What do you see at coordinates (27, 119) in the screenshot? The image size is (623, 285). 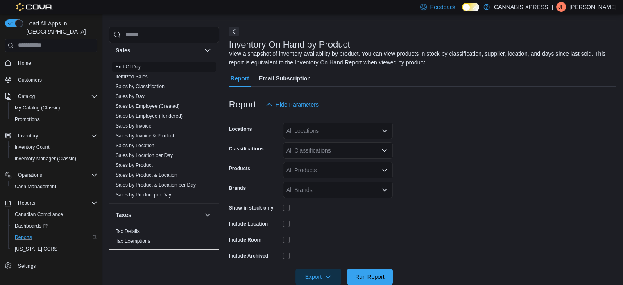 I see `a: Promotions` at bounding box center [27, 119].